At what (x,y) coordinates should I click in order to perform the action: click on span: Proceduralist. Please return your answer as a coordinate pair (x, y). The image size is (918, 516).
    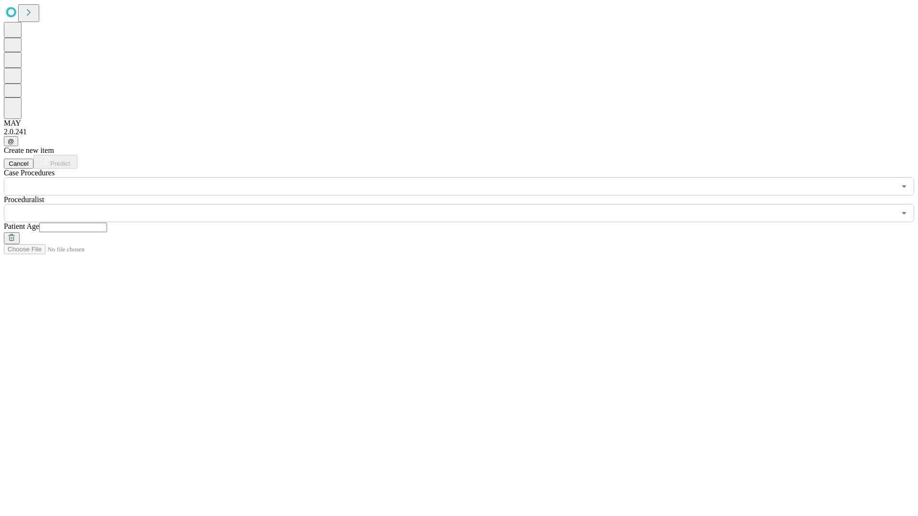
    Looking at the image, I should click on (24, 199).